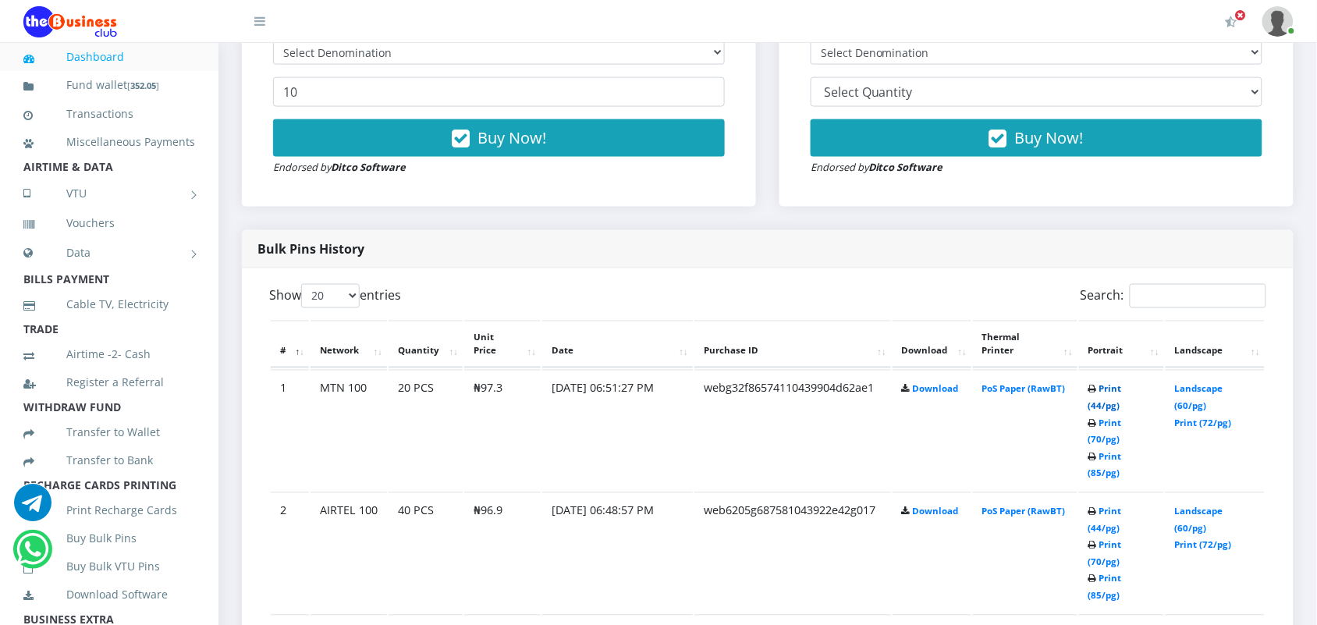  Describe the element at coordinates (1121, 345) in the screenshot. I see `th: Portrait: activate to sort column ascending` at that location.